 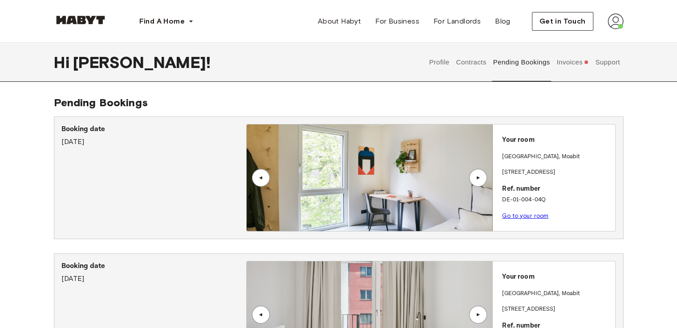 What do you see at coordinates (166, 21) in the screenshot?
I see `button: Find A Home` at bounding box center [166, 21].